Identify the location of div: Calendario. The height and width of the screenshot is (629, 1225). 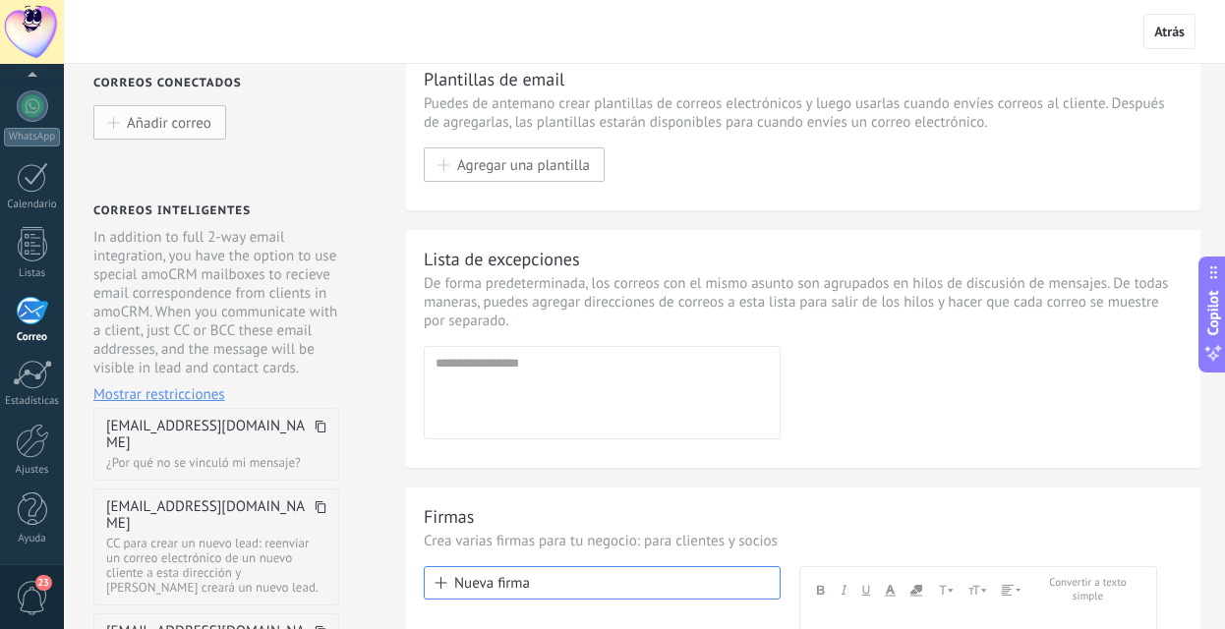
(32, 205).